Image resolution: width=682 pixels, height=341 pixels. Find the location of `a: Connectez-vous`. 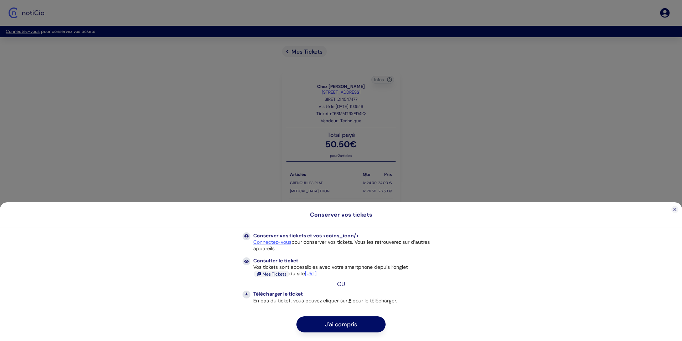

a: Connectez-vous is located at coordinates (272, 242).